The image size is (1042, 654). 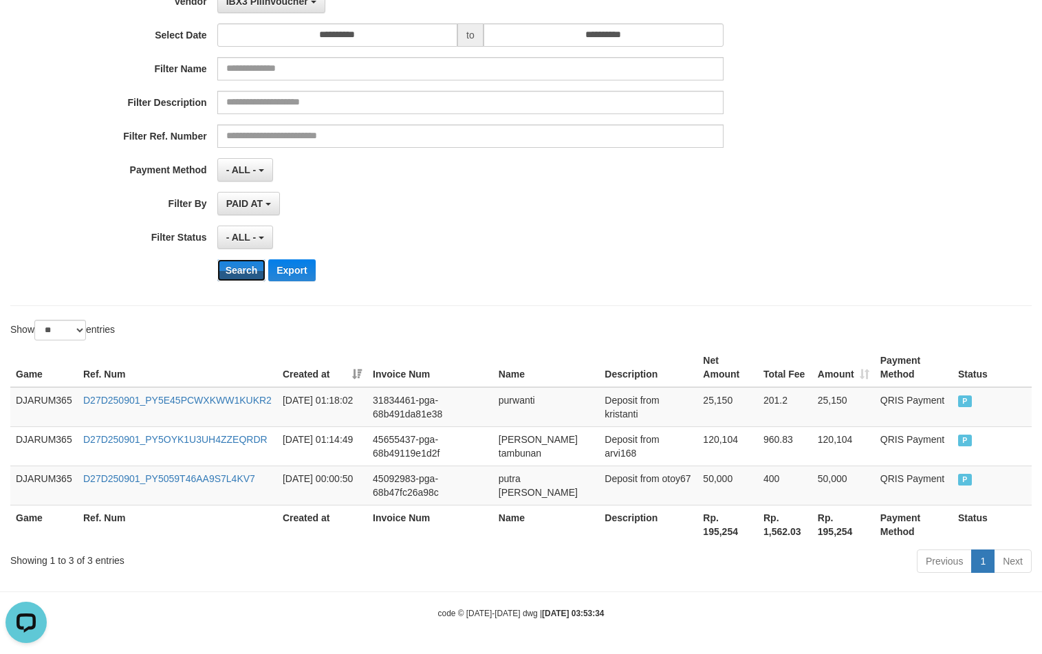 What do you see at coordinates (217, 558) in the screenshot?
I see `div: Showing 1 to 3 of 3 entries` at bounding box center [217, 558].